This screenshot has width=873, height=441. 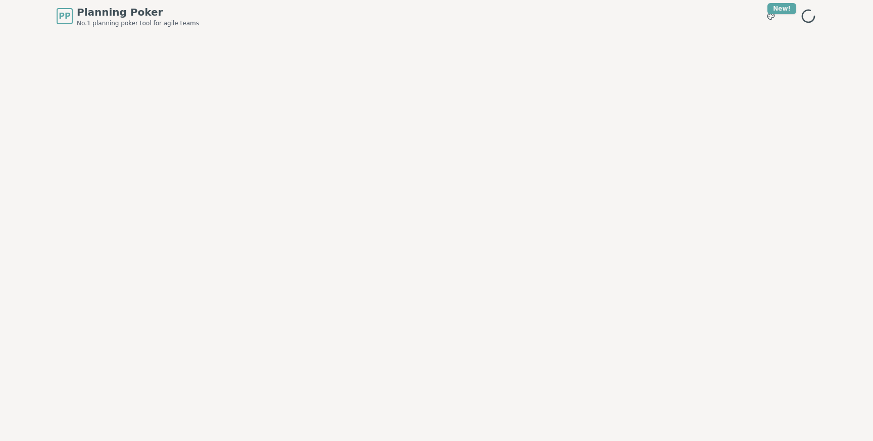 What do you see at coordinates (138, 12) in the screenshot?
I see `span: Planning Poker` at bounding box center [138, 12].